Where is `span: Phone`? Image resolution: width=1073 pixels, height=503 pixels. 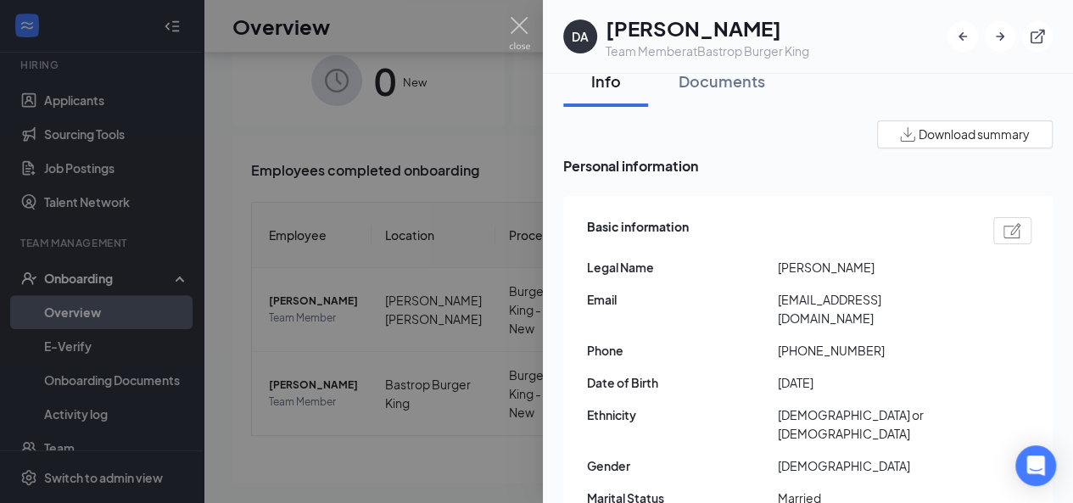
span: Phone is located at coordinates (682, 350).